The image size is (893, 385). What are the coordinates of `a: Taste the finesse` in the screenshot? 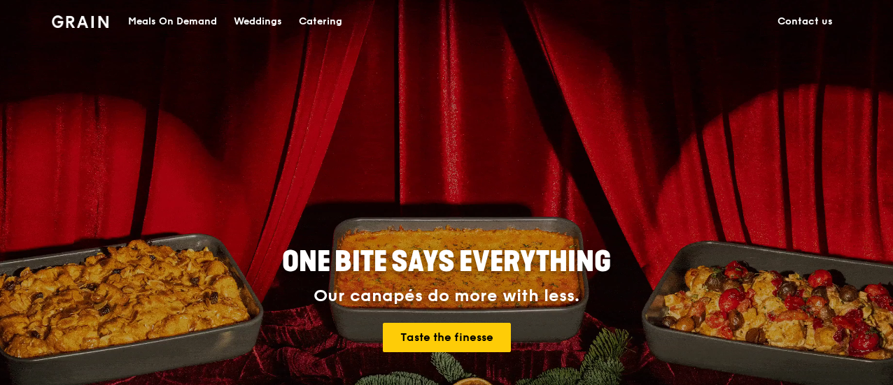 It's located at (446, 338).